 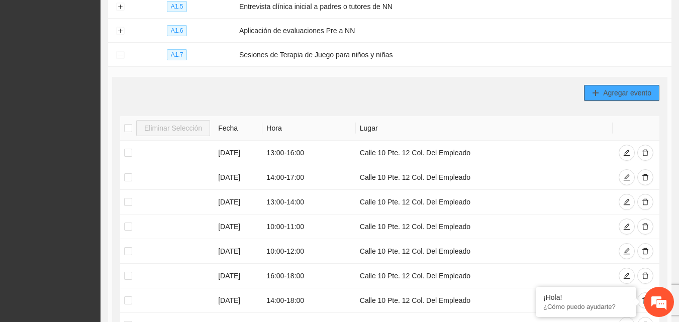 I want to click on td: Aplicación de evaluaciones Pre a NN, so click(x=453, y=31).